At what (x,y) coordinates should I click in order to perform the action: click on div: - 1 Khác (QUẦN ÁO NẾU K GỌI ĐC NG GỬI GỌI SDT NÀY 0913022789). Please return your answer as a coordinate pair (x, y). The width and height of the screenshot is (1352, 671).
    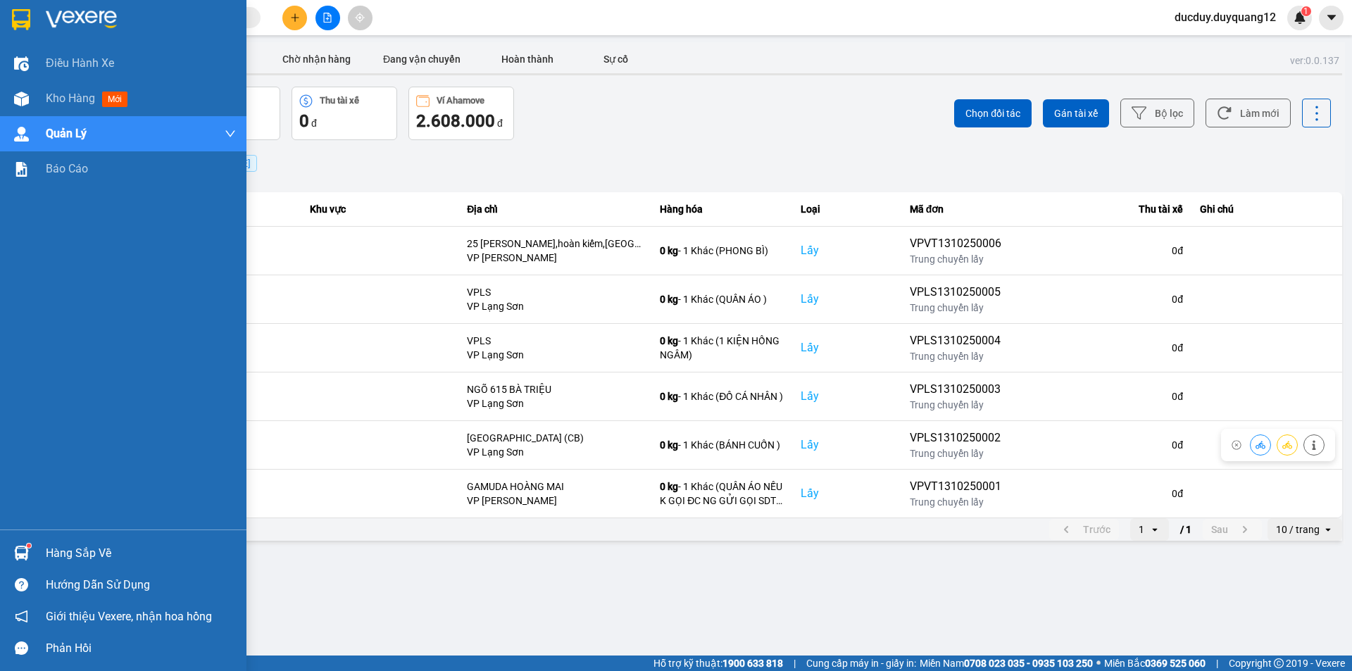
    Looking at the image, I should click on (722, 494).